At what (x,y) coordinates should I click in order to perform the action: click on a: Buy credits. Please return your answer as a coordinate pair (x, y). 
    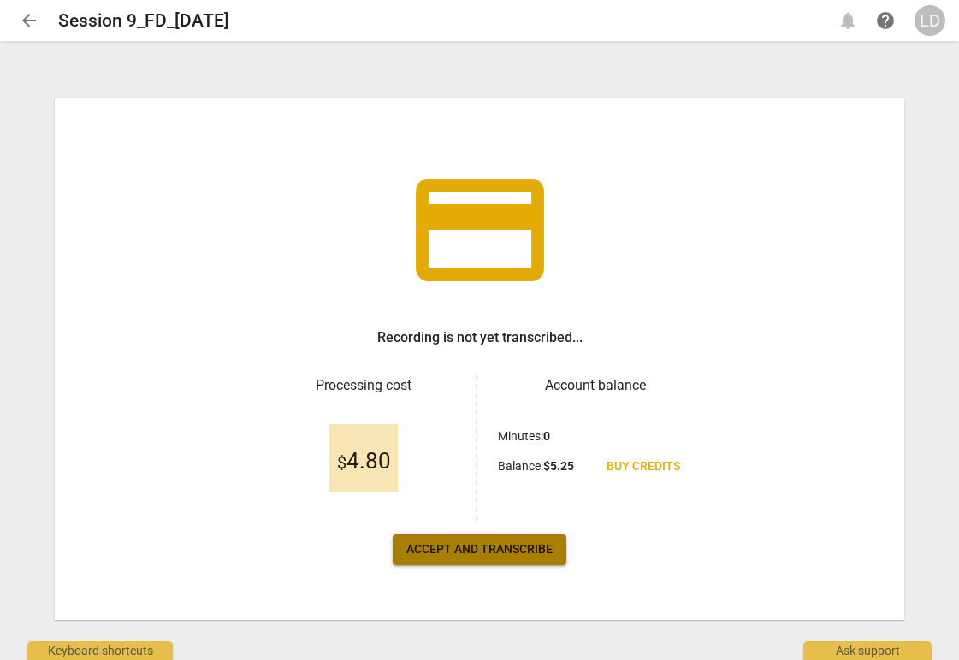
    Looking at the image, I should click on (643, 467).